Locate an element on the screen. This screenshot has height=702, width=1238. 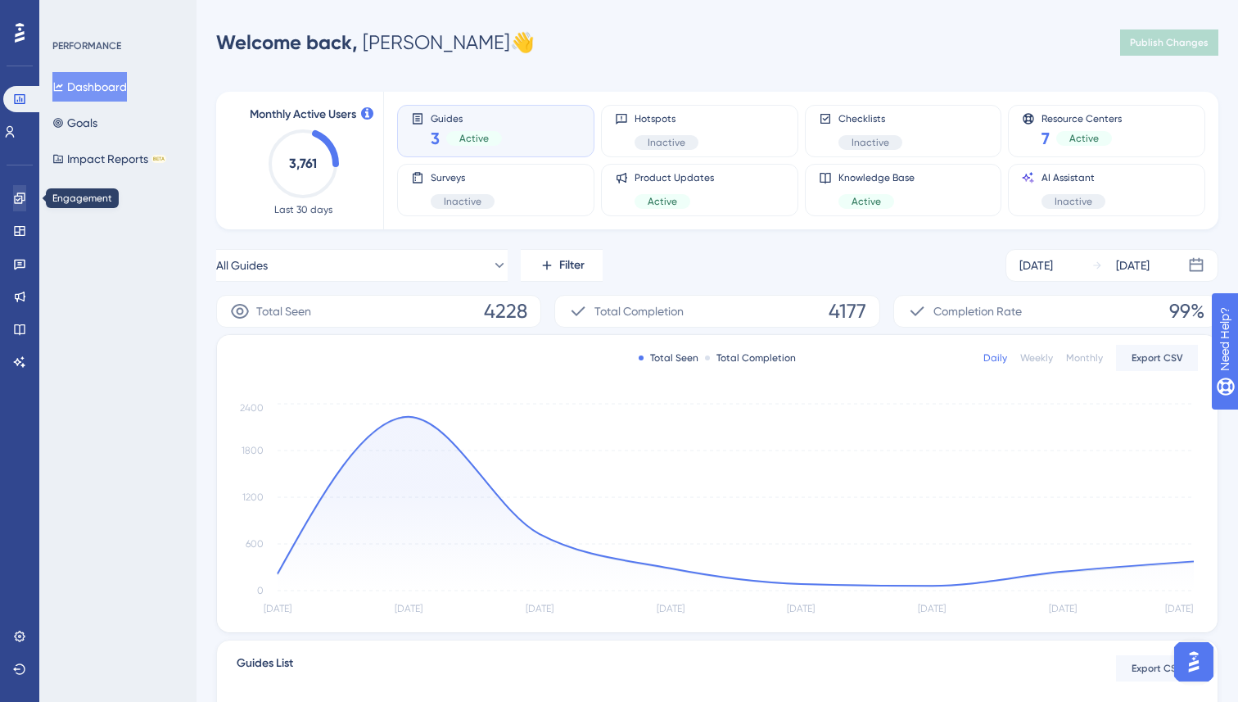
span: Completion Rate is located at coordinates (978, 311).